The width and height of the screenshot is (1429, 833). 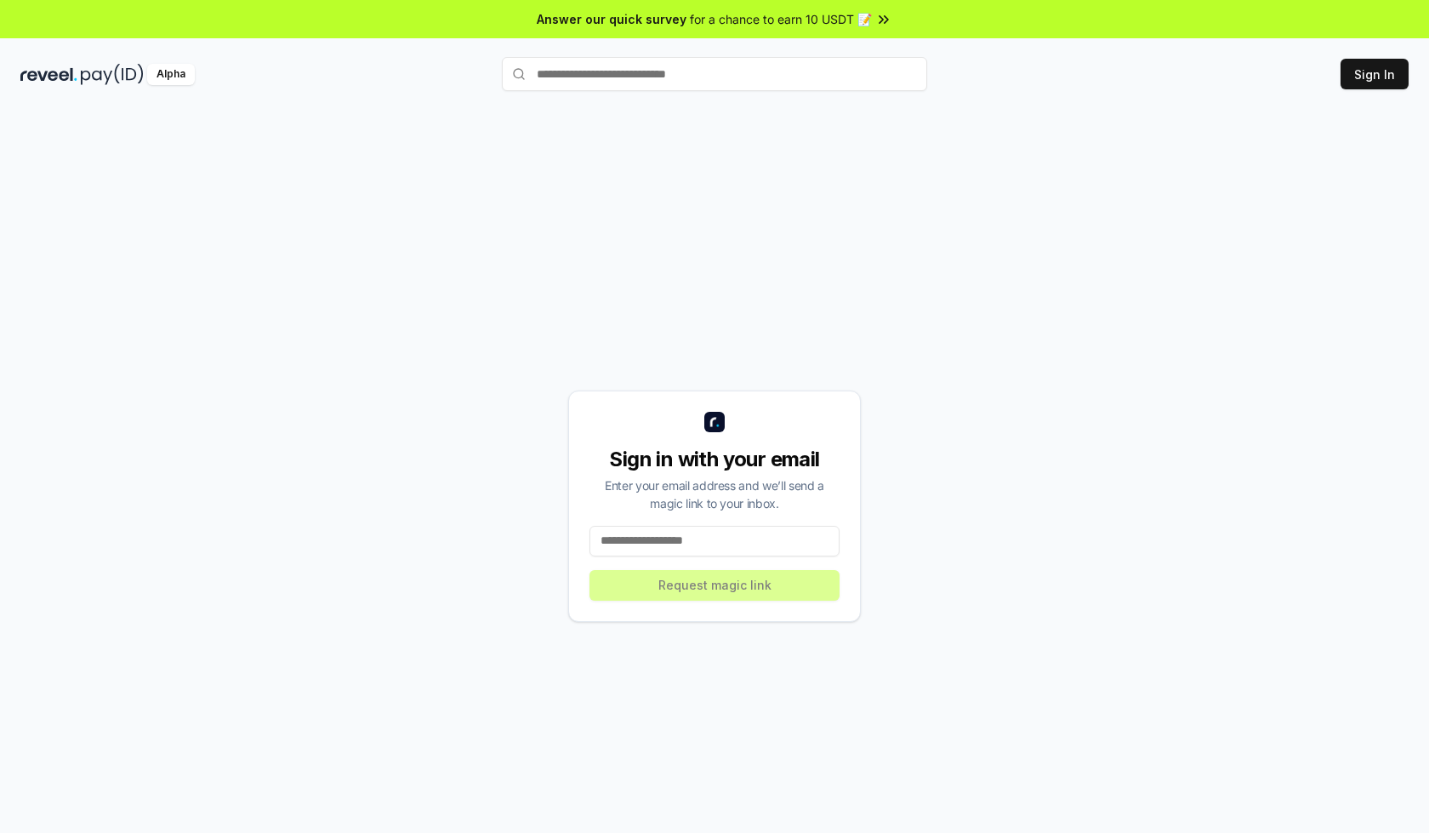 What do you see at coordinates (781, 19) in the screenshot?
I see `span: for a chance to earn 10 USDT 📝` at bounding box center [781, 19].